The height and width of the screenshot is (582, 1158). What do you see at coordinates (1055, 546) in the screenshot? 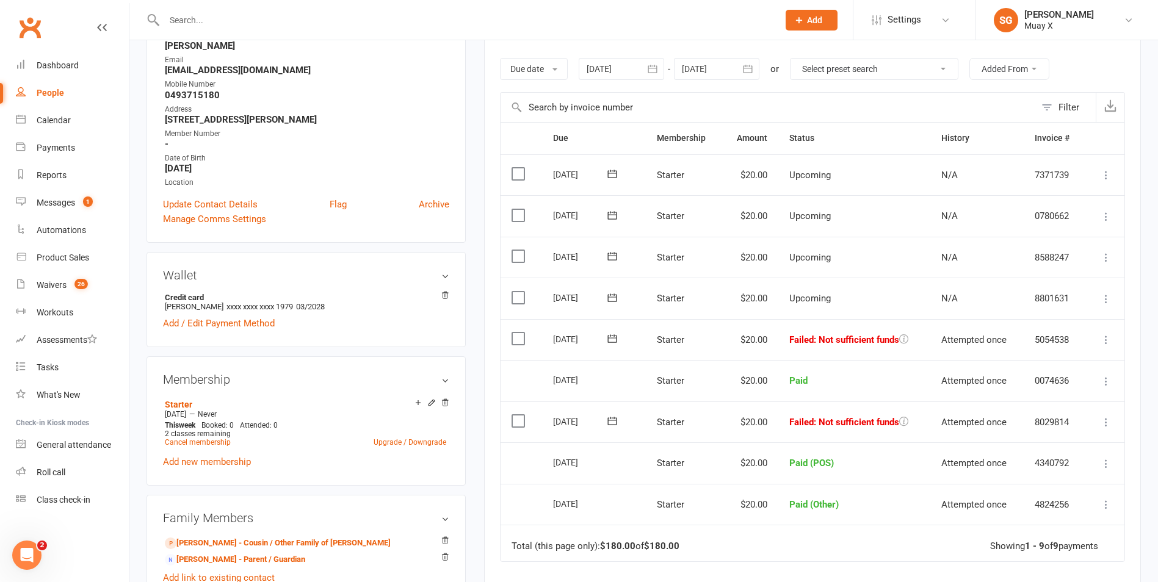
I see `strong: 9` at bounding box center [1055, 546].